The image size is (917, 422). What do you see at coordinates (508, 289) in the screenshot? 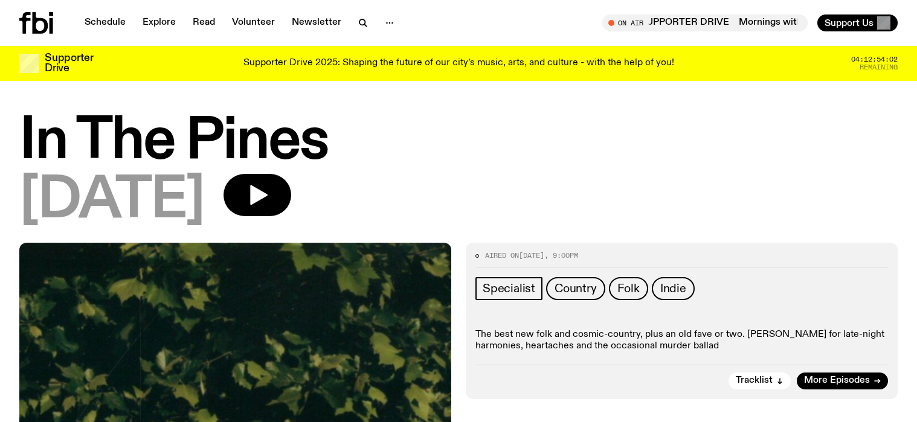
I see `span: Specialist` at bounding box center [508, 289].